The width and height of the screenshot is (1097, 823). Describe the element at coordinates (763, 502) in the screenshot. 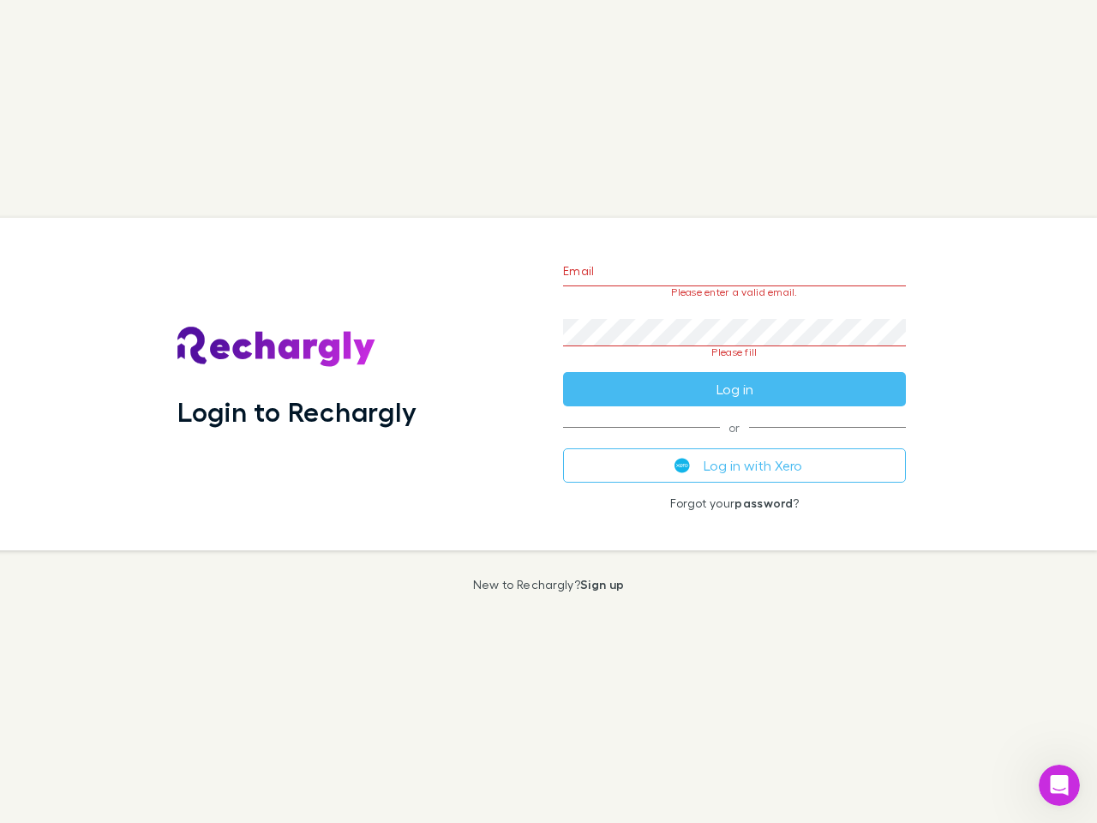

I see `a: password` at that location.